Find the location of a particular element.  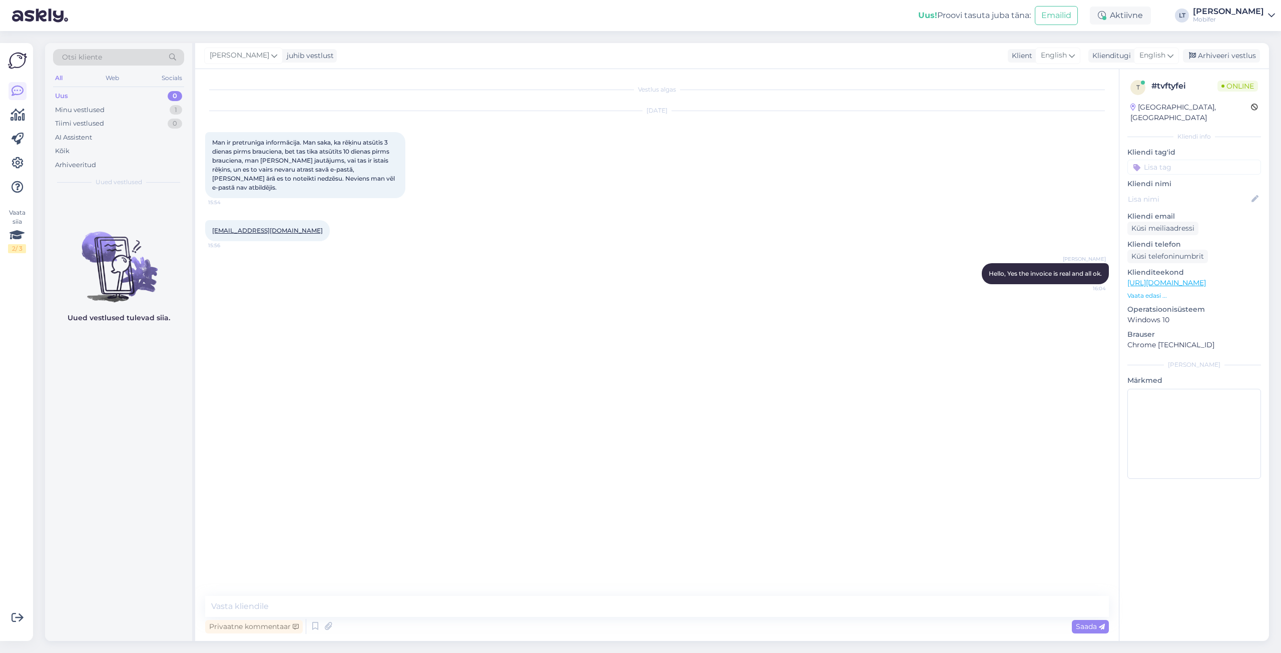

p: Kliendi tag'id is located at coordinates (1194, 152).